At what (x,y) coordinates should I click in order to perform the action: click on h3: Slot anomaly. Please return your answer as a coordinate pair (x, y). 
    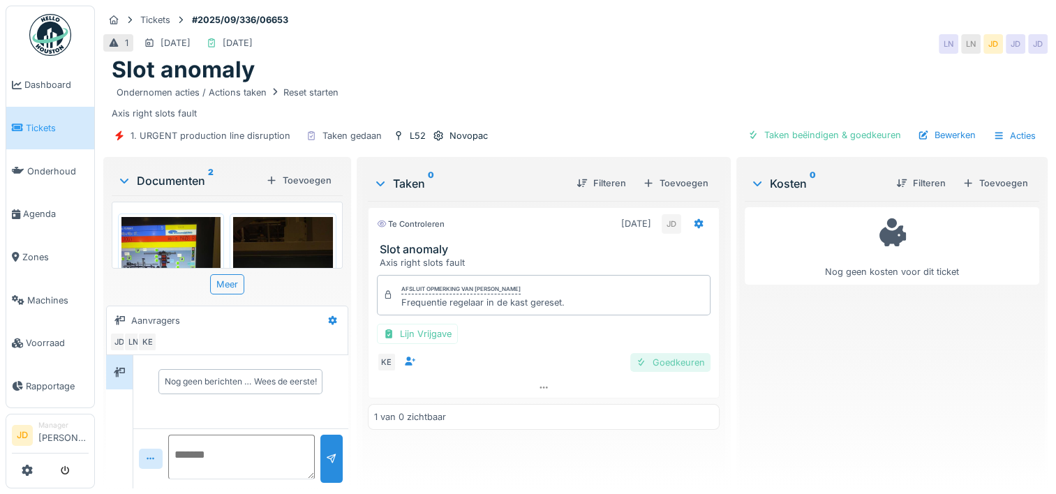
    Looking at the image, I should click on (547, 249).